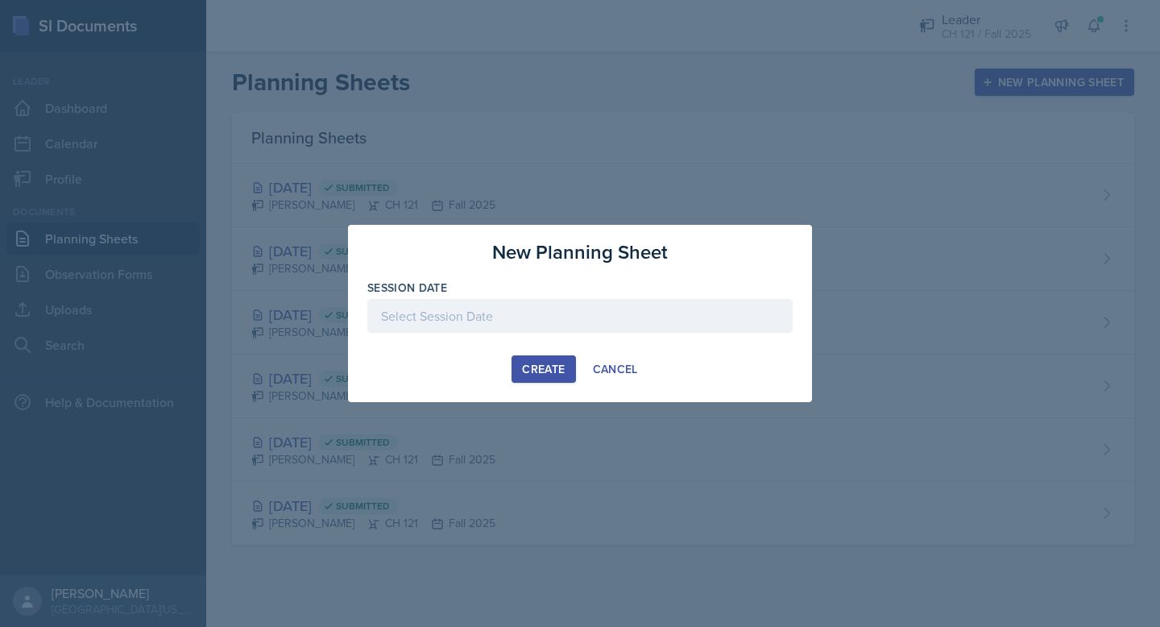 Image resolution: width=1160 pixels, height=627 pixels. Describe the element at coordinates (407, 288) in the screenshot. I see `label: Session Date` at that location.